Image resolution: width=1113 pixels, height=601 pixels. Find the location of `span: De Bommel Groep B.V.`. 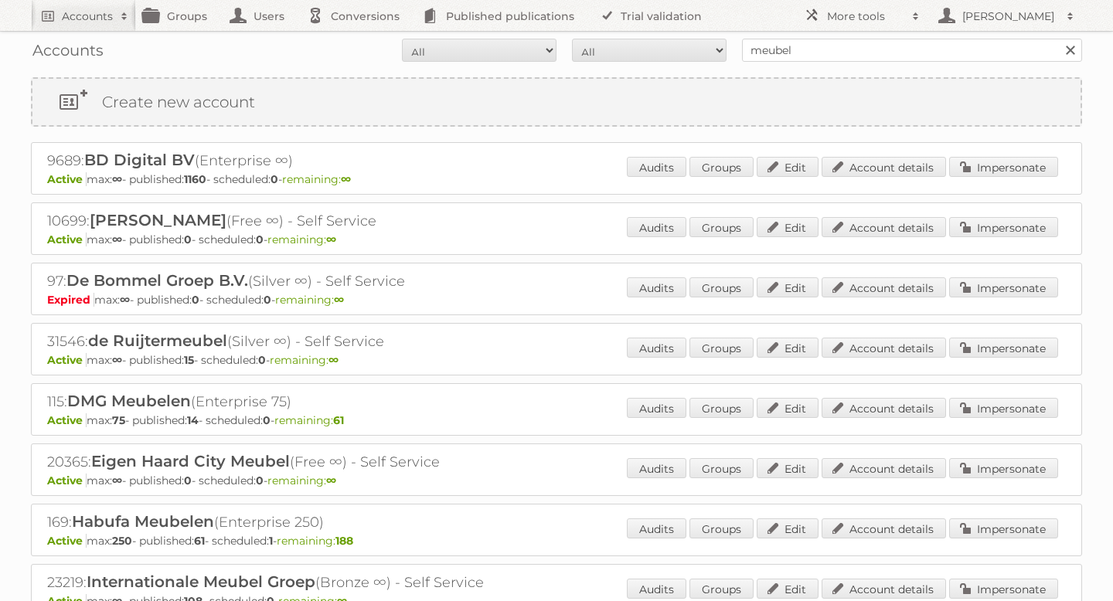

span: De Bommel Groep B.V. is located at coordinates (157, 281).